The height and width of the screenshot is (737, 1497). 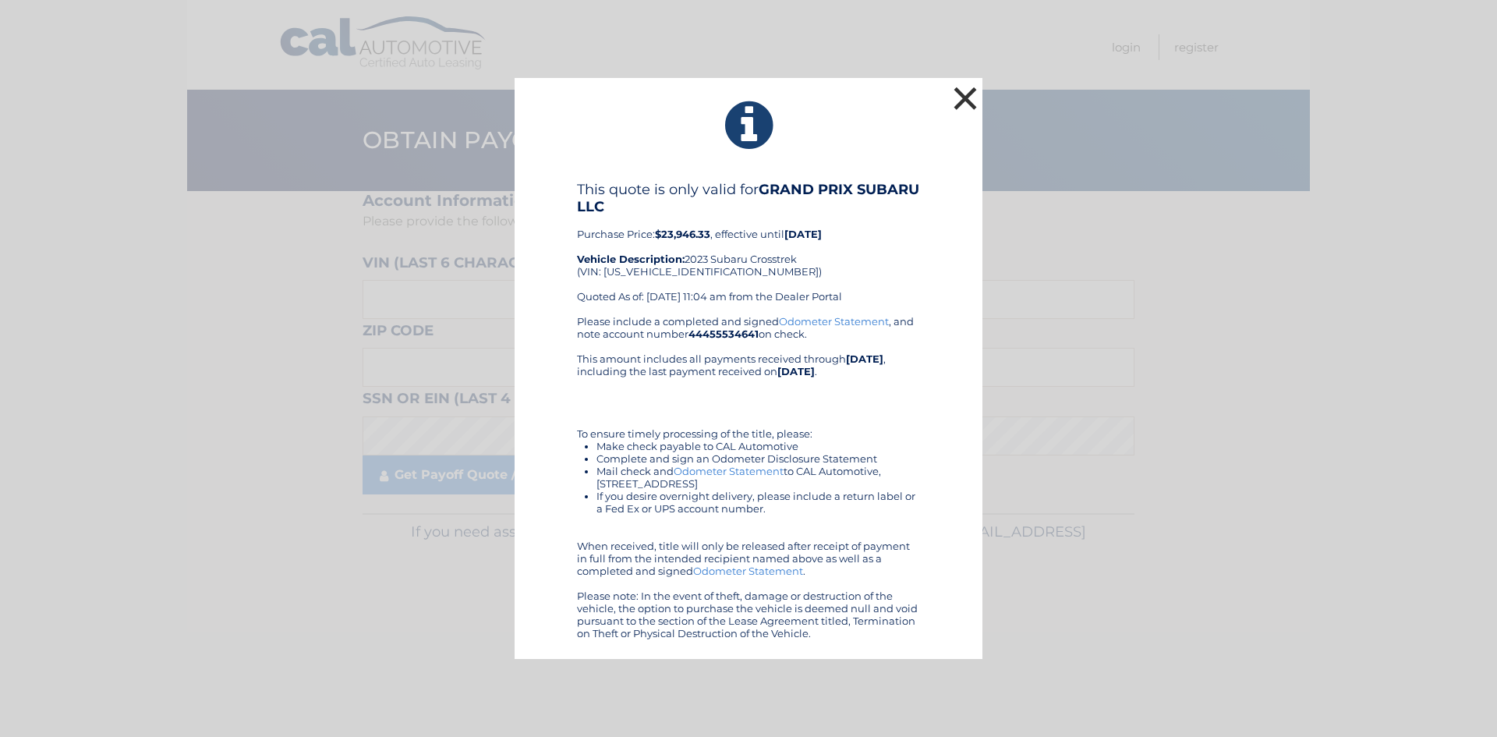 What do you see at coordinates (724, 334) in the screenshot?
I see `b: 44455534641` at bounding box center [724, 334].